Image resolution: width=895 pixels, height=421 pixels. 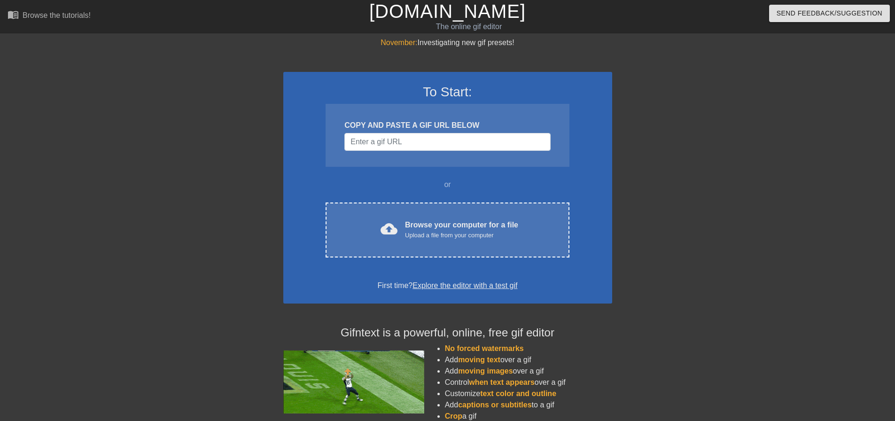 What do you see at coordinates (829, 13) in the screenshot?
I see `button: Send Feedback/Suggestion` at bounding box center [829, 13].